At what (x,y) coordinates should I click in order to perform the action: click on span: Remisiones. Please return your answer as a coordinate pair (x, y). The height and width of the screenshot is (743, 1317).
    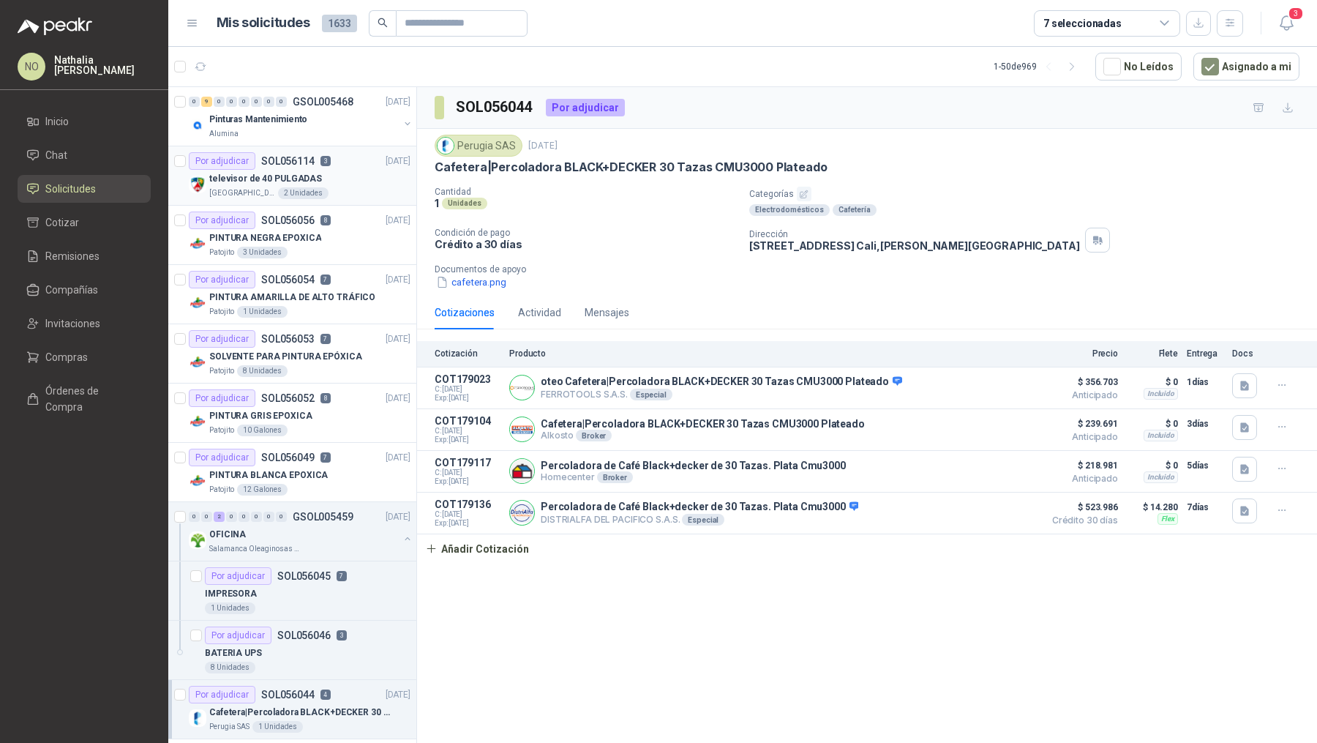
    Looking at the image, I should click on (72, 256).